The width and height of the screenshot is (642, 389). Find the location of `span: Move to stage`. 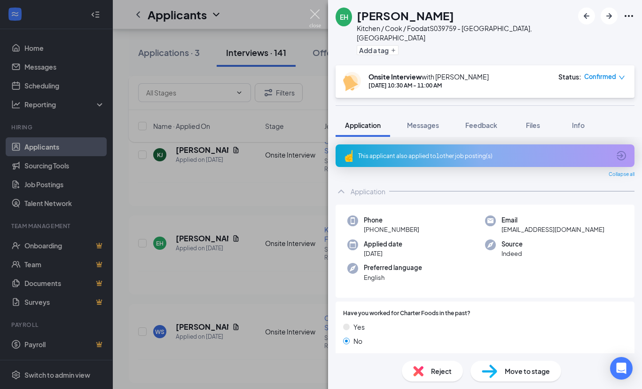

span: Move to stage is located at coordinates (528, 371).